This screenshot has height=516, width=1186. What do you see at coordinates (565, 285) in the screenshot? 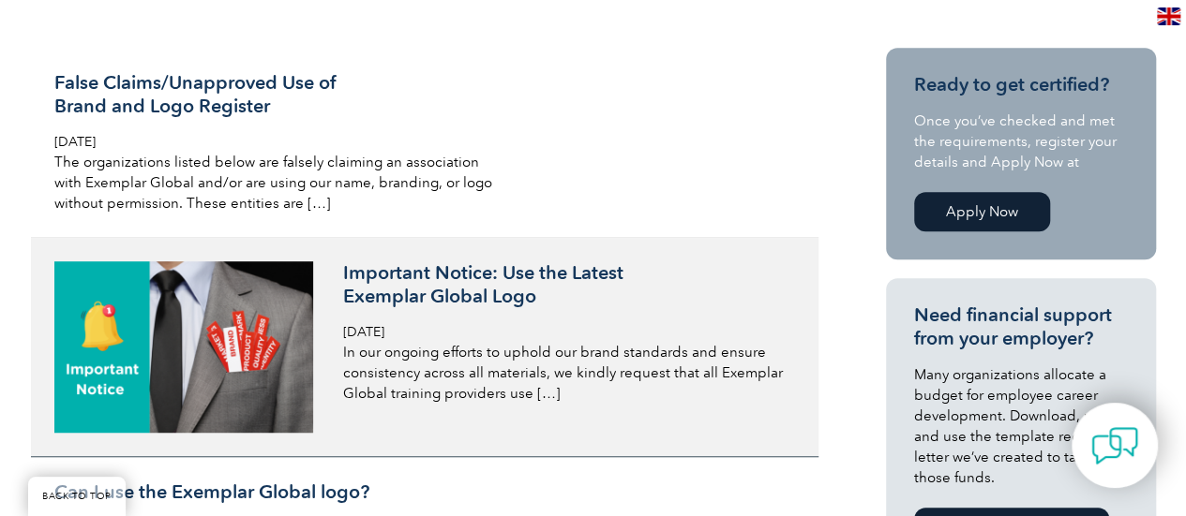
I see `h3: Important Notice: Use the Latest Exemplar Global Logo` at bounding box center [565, 285].